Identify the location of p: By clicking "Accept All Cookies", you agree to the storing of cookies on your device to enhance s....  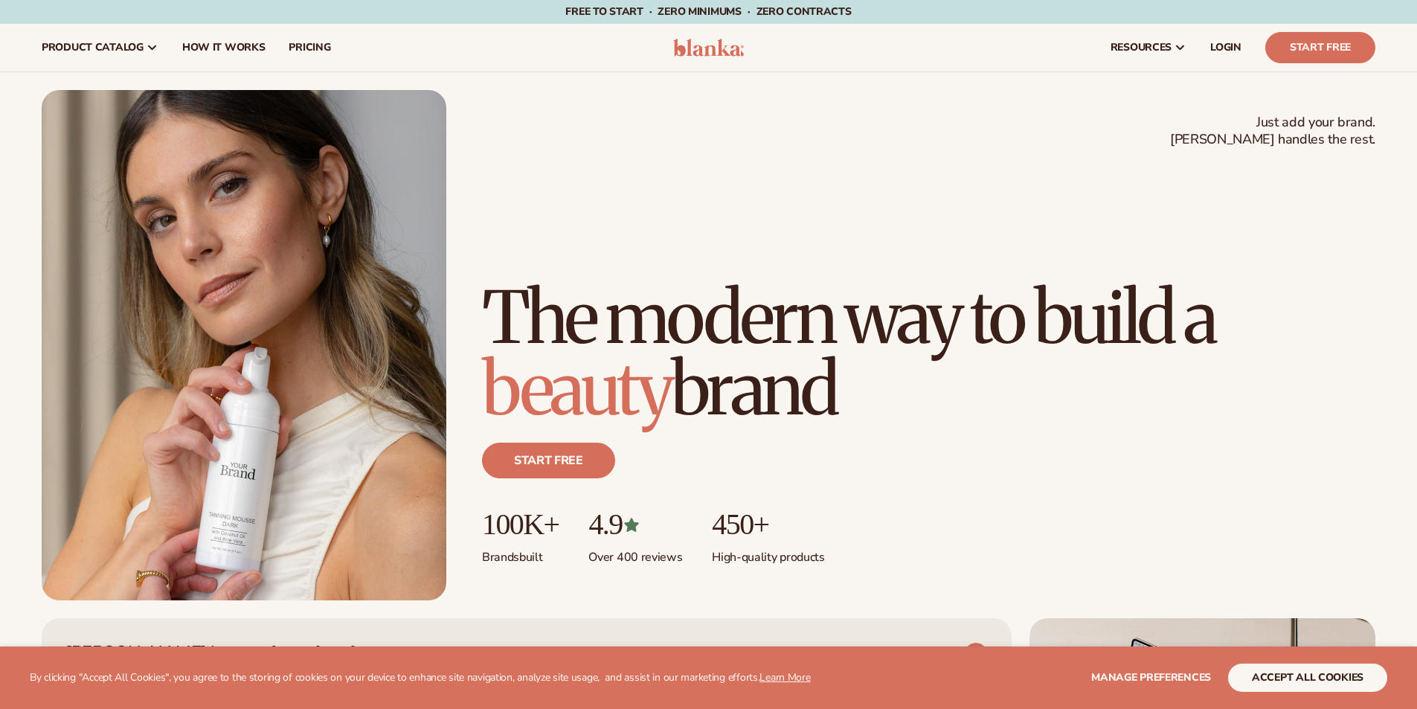
(420, 678).